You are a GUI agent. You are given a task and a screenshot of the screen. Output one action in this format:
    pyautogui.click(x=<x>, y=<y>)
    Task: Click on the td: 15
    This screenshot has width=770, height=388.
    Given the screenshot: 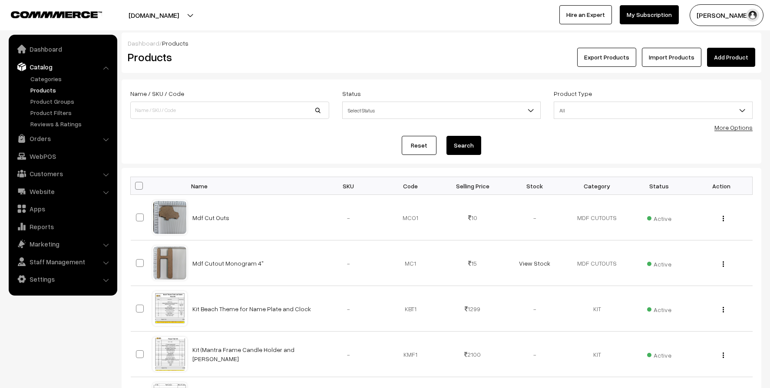 What is the action you would take?
    pyautogui.click(x=473, y=263)
    